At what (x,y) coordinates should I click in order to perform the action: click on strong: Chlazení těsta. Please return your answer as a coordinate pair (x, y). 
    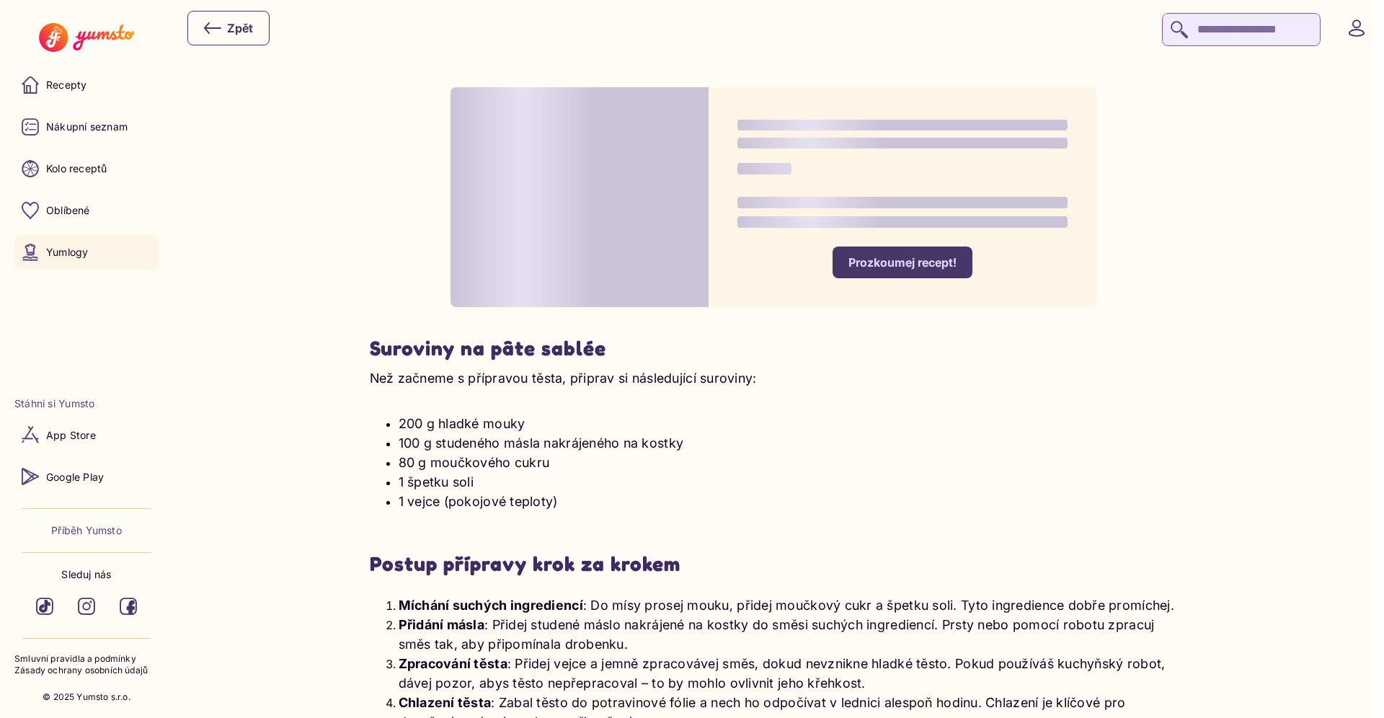
    Looking at the image, I should click on (445, 702).